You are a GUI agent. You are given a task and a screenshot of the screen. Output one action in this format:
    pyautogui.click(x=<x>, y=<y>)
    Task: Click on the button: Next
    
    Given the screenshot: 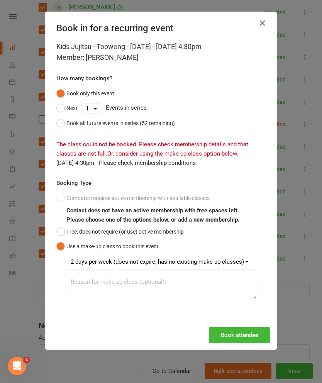 What is the action you would take?
    pyautogui.click(x=67, y=108)
    